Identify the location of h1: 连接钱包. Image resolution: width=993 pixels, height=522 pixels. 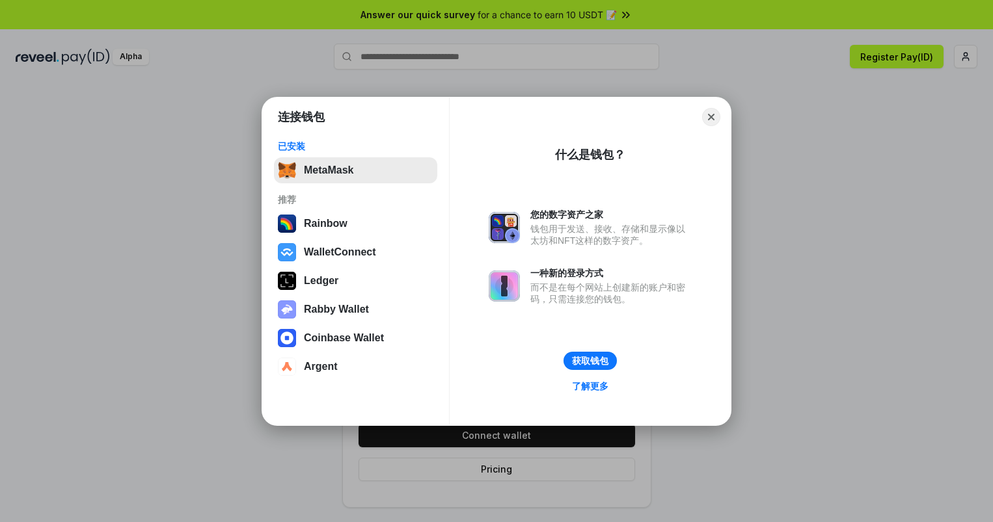
(301, 117).